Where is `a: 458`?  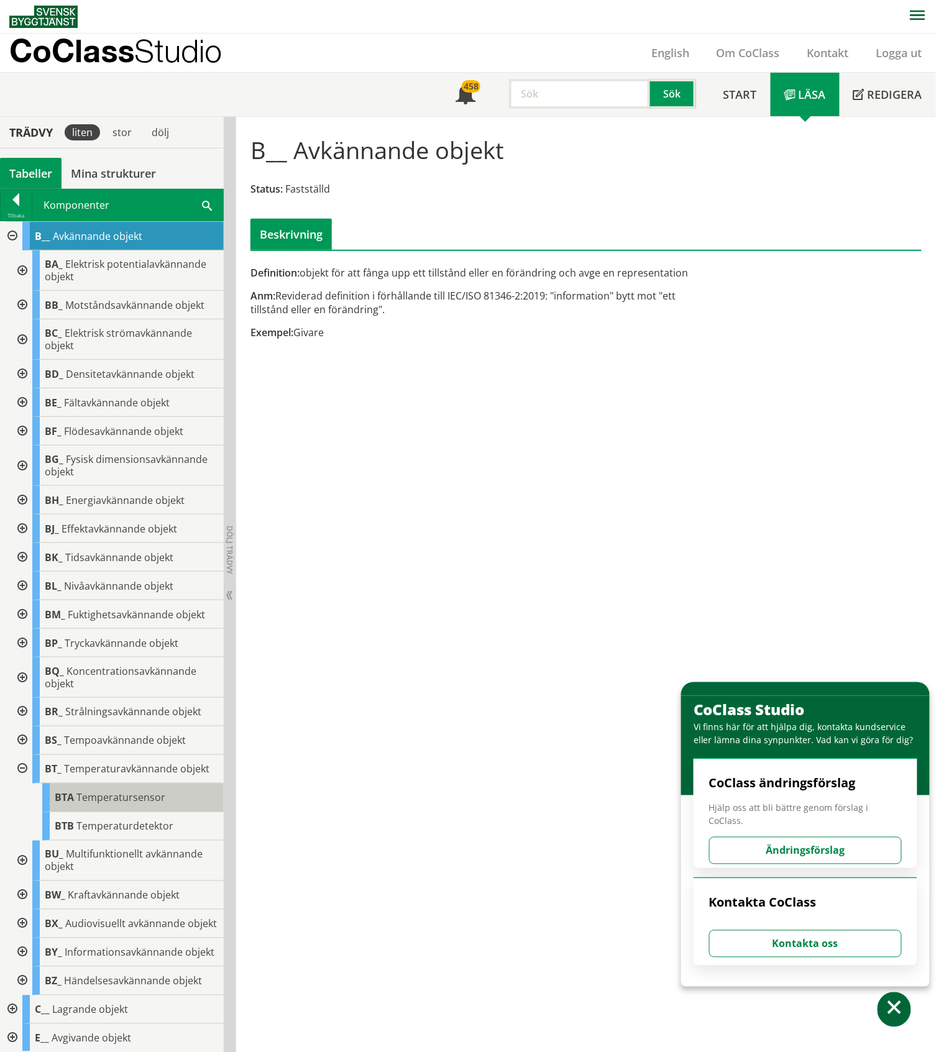 a: 458 is located at coordinates (466, 94).